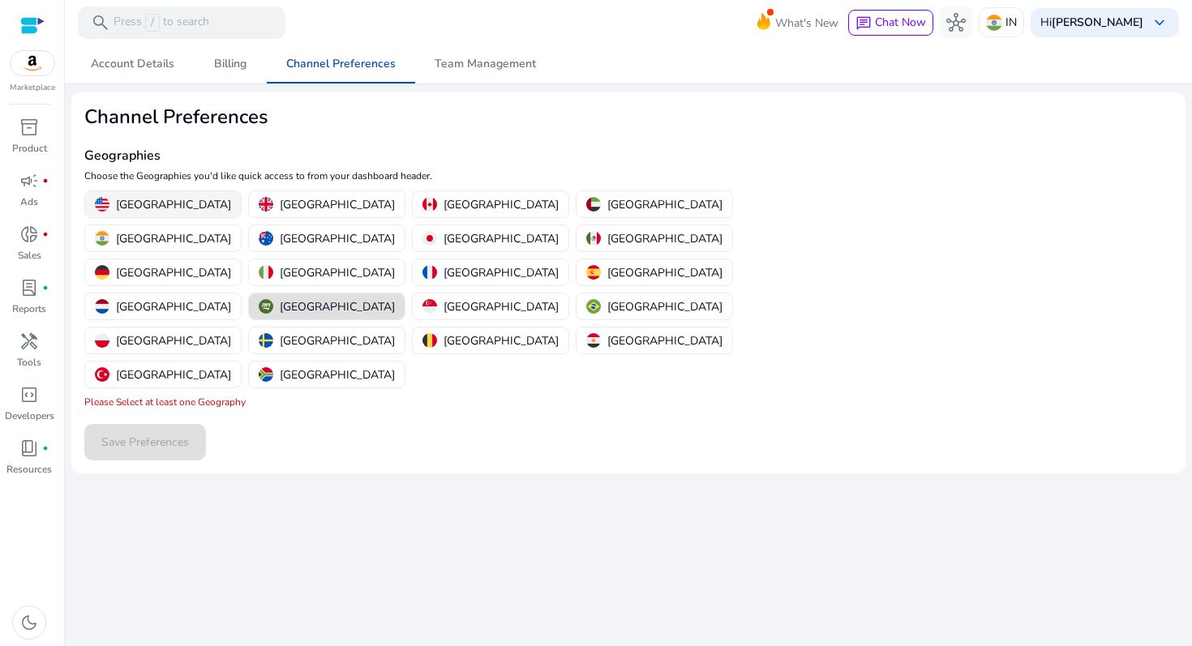  Describe the element at coordinates (266, 272) in the screenshot. I see `img: it.svg` at that location.